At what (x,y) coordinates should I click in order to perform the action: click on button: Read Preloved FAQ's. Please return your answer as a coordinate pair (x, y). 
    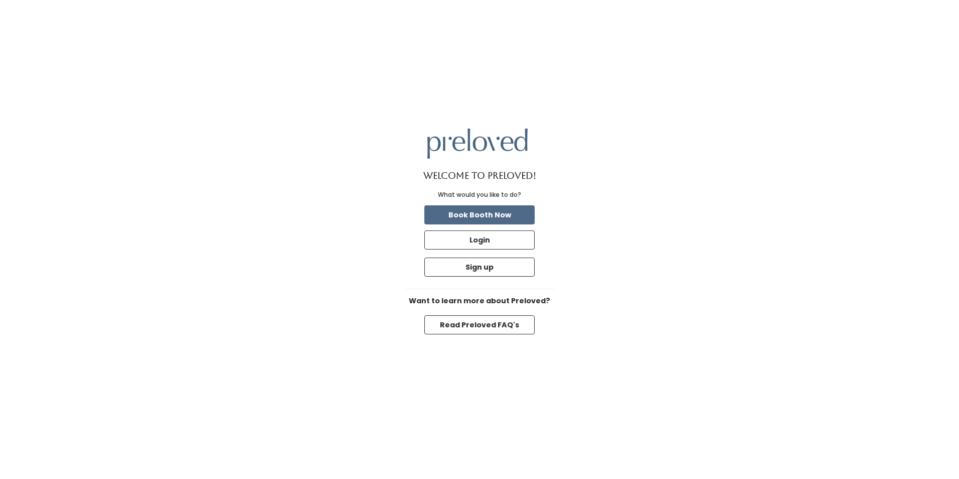
    Looking at the image, I should click on (480, 325).